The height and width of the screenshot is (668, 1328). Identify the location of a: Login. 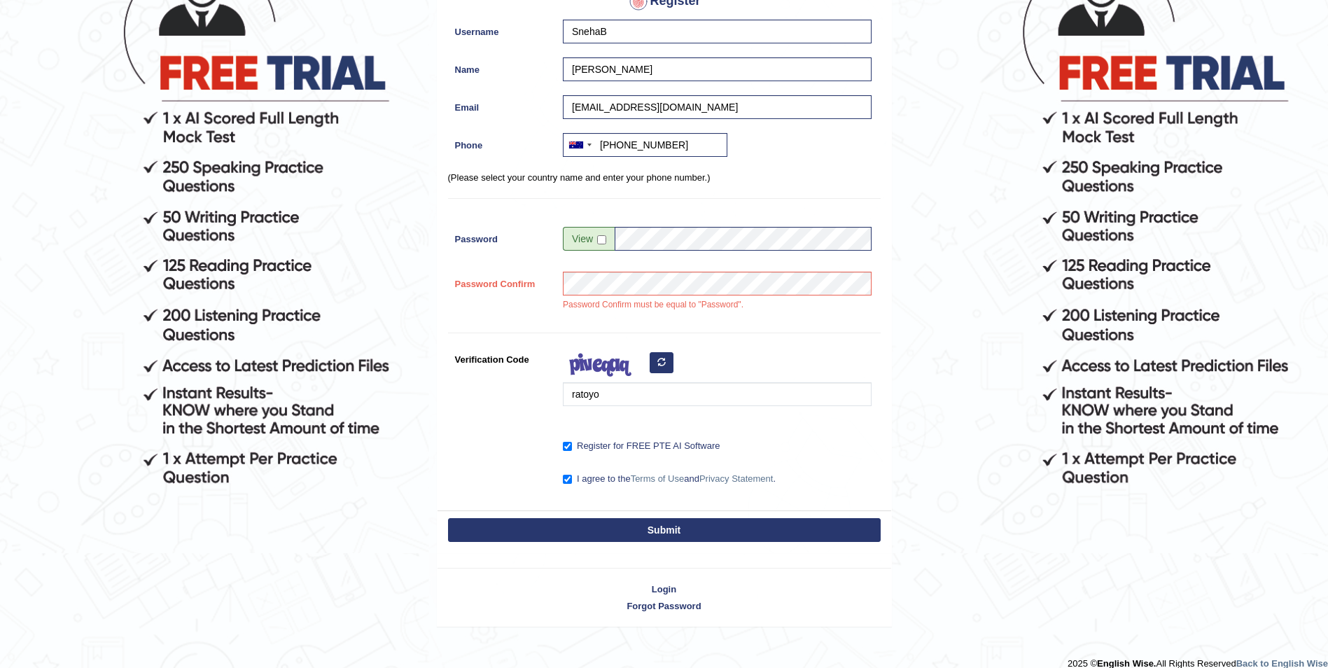
(664, 589).